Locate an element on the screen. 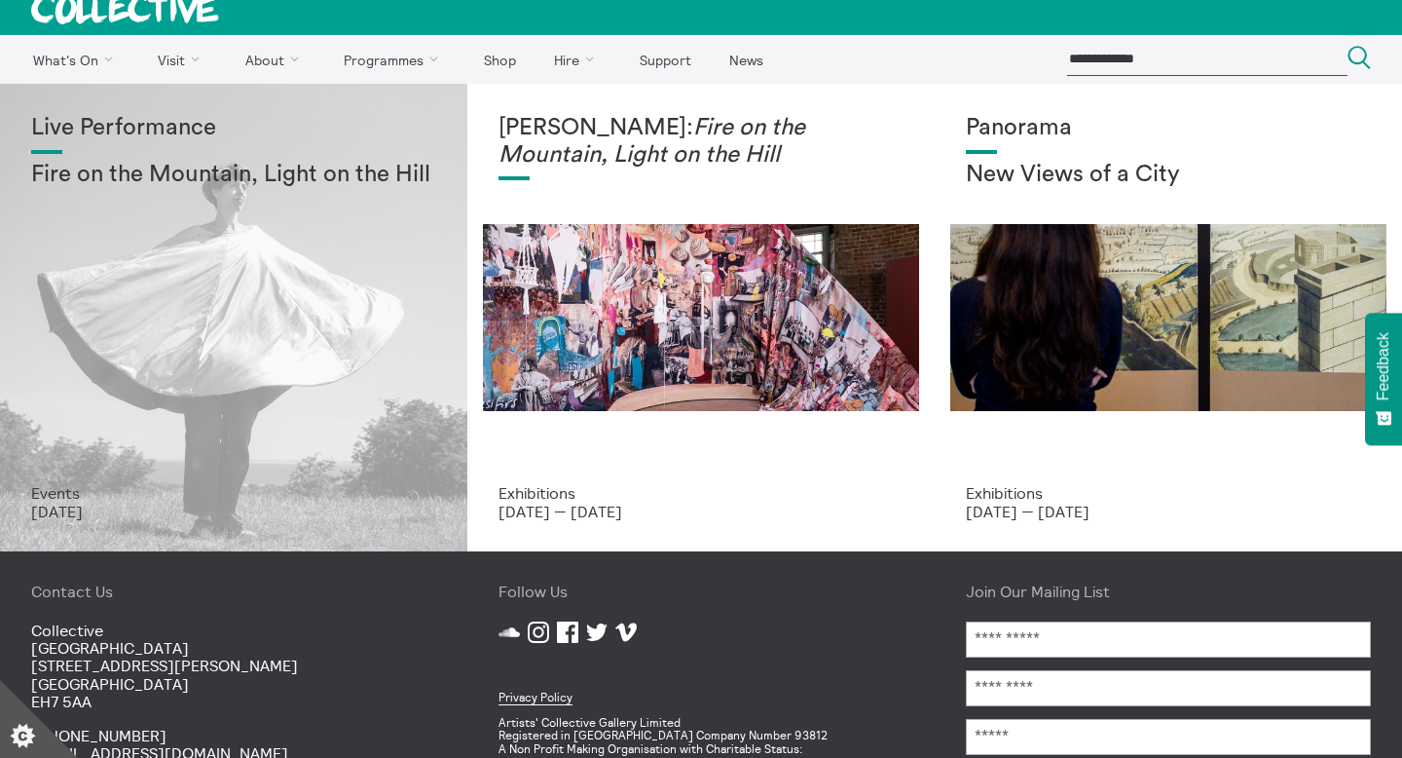 The height and width of the screenshot is (758, 1402). h4: Contact Us is located at coordinates (234, 591).